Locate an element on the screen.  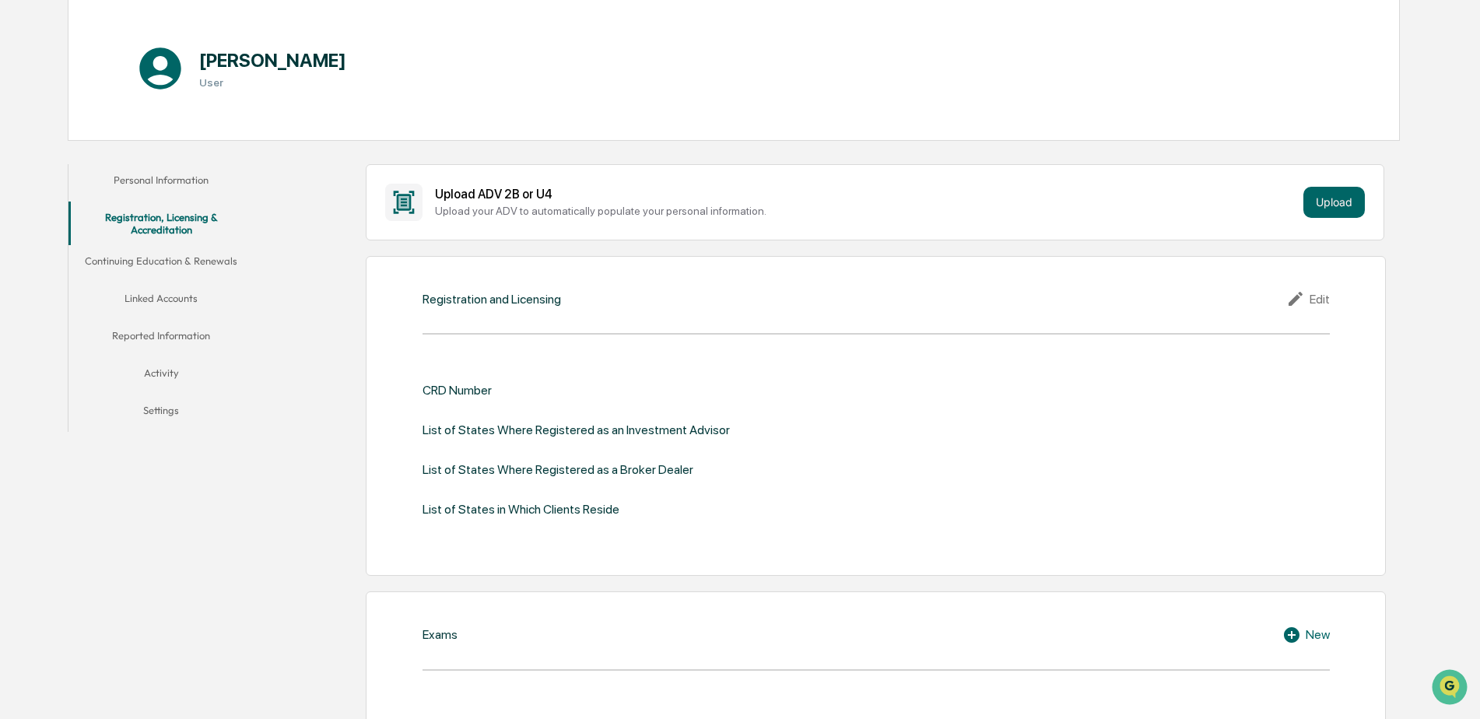
button: Start new chat is located at coordinates (274, 133).